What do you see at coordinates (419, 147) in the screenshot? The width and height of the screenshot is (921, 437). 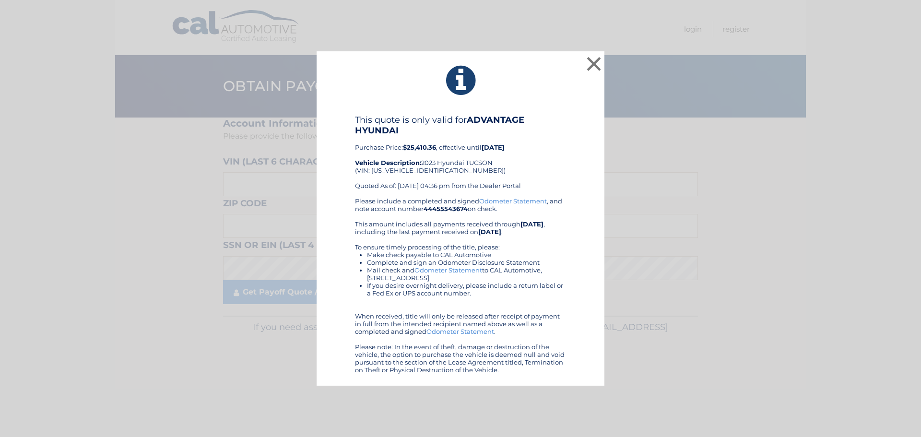 I see `b: $25,410.36` at bounding box center [419, 147].